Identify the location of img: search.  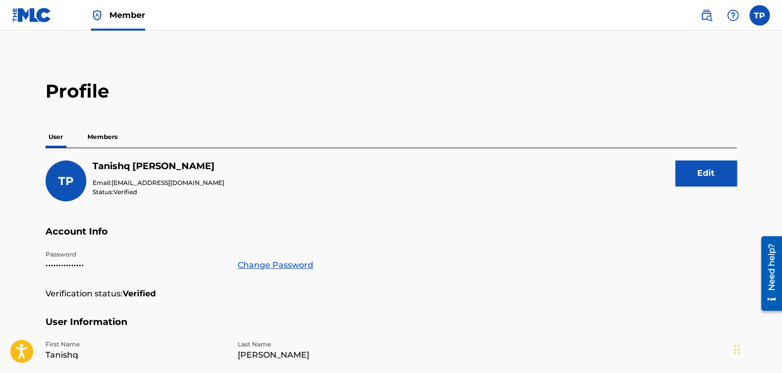
(706, 15).